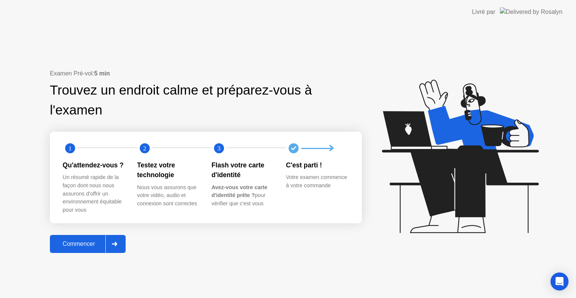 This screenshot has height=298, width=576. Describe the element at coordinates (239, 191) in the screenshot. I see `b: Avez-vous votre carte d'identité prête ?` at that location.